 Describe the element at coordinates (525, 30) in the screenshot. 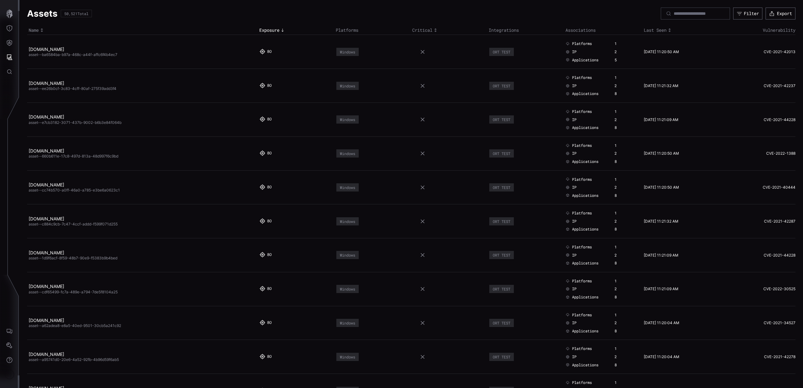

I see `th: Integrations` at that location.